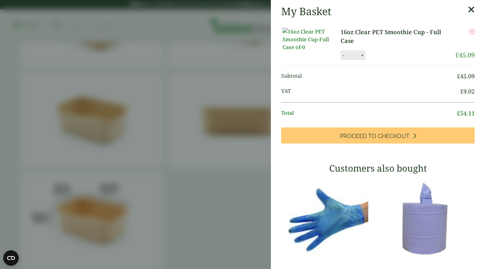  Describe the element at coordinates (312, 39) in the screenshot. I see `img: 16oz Clear PET Smoothie Cup-Full Case of-0` at that location.